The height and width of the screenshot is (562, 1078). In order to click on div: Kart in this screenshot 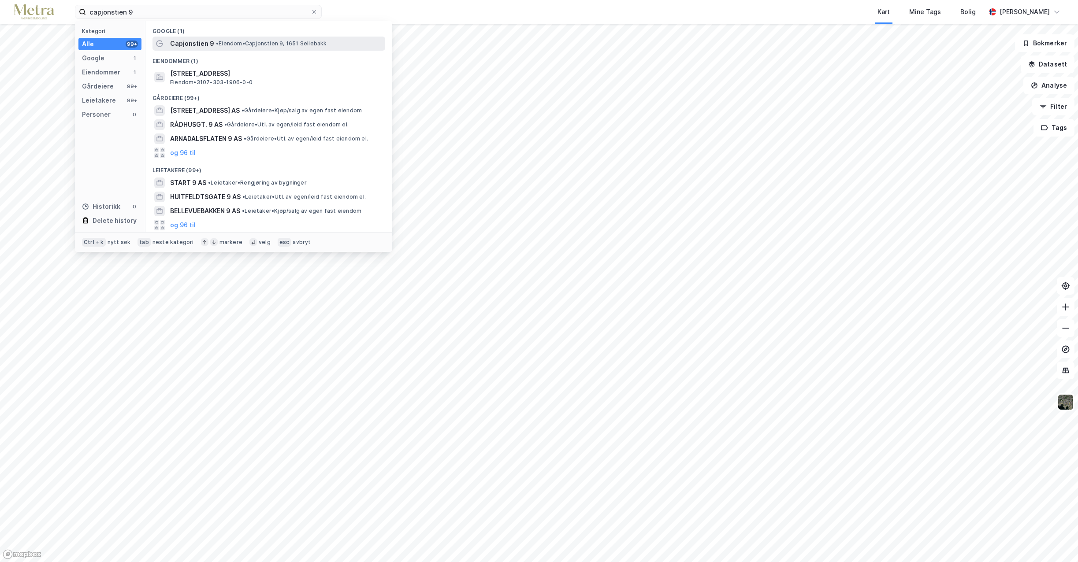, I will do `click(883, 12)`.